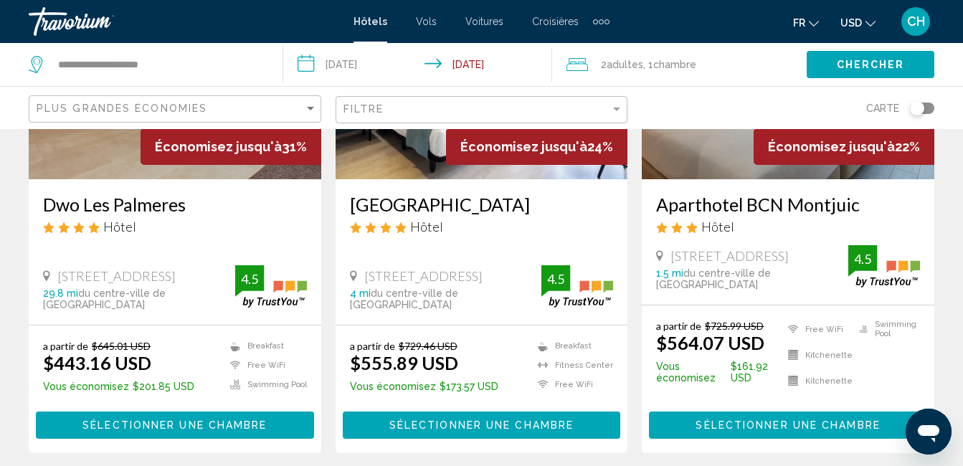  What do you see at coordinates (426, 22) in the screenshot?
I see `span: Vols` at bounding box center [426, 22].